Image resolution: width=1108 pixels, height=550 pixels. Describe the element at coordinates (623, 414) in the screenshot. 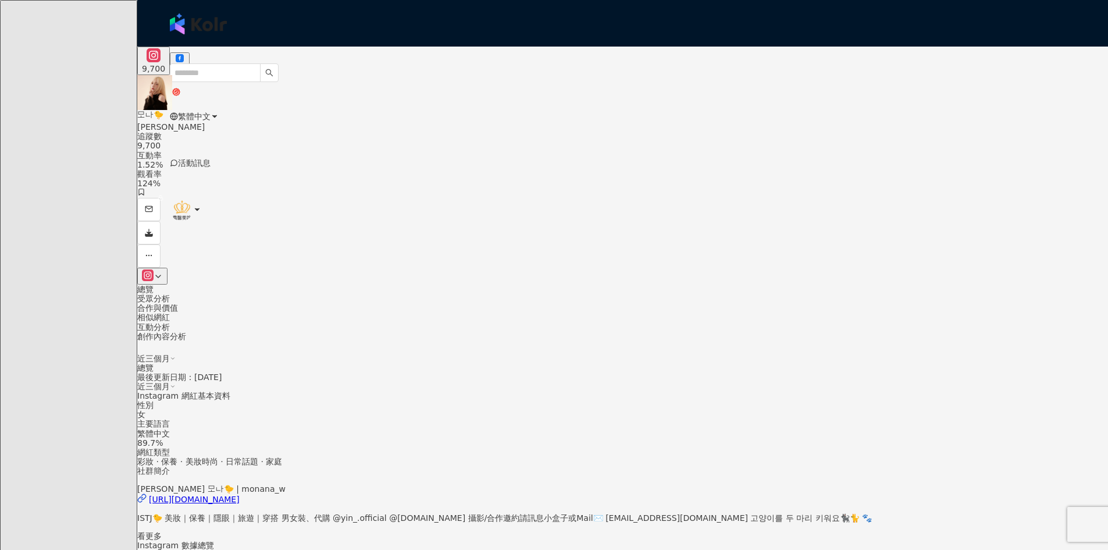

I see `div: 女` at that location.